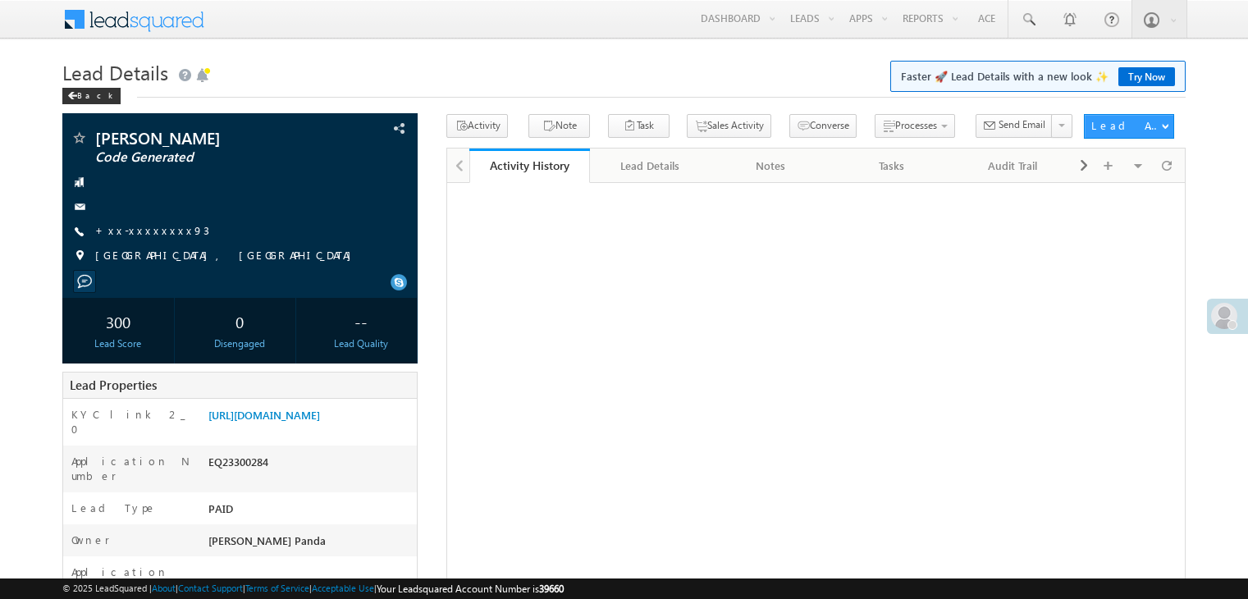  Describe the element at coordinates (915, 125) in the screenshot. I see `button: Processes` at that location.